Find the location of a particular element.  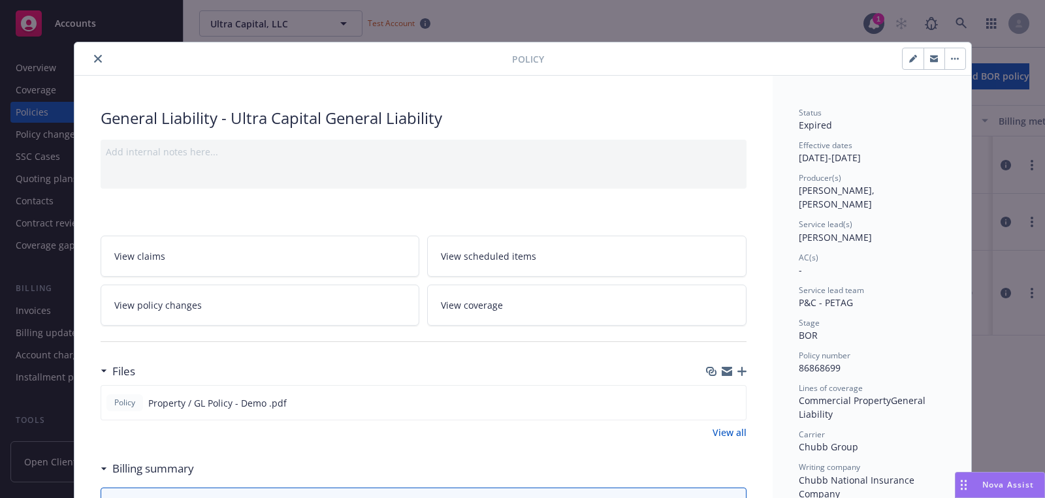

span: Status is located at coordinates (810, 112).